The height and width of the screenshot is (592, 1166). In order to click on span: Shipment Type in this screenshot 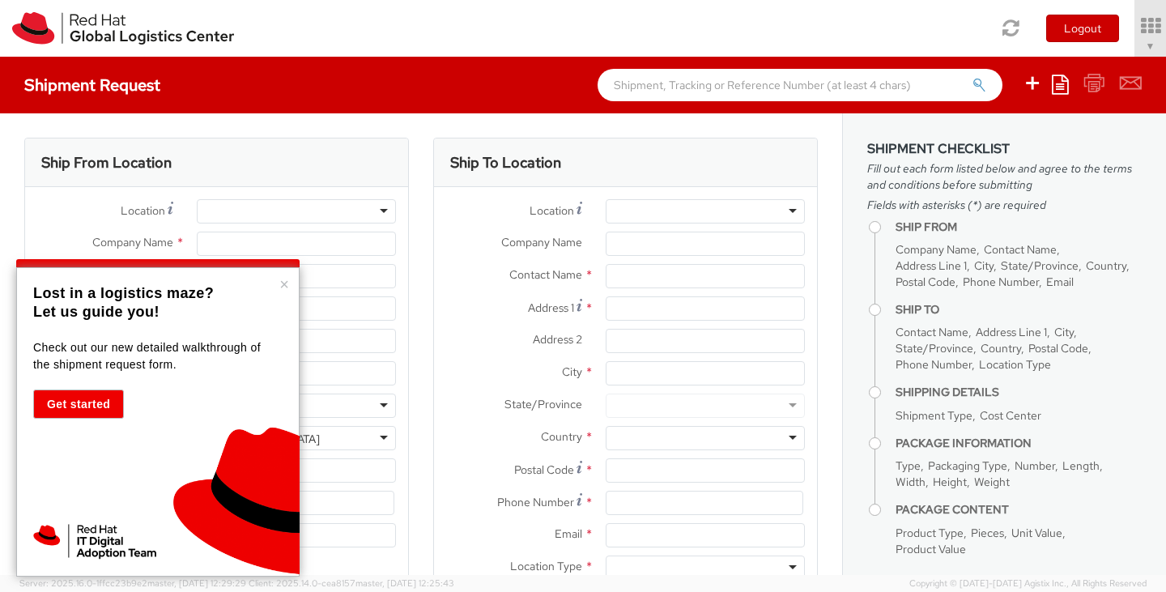, I will do `click(933, 415)`.